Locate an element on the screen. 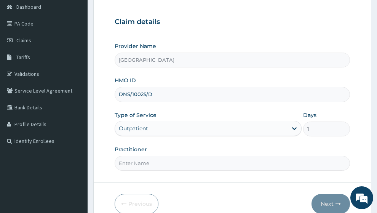 This screenshot has height=213, width=377. input: Enter Name is located at coordinates (232, 163).